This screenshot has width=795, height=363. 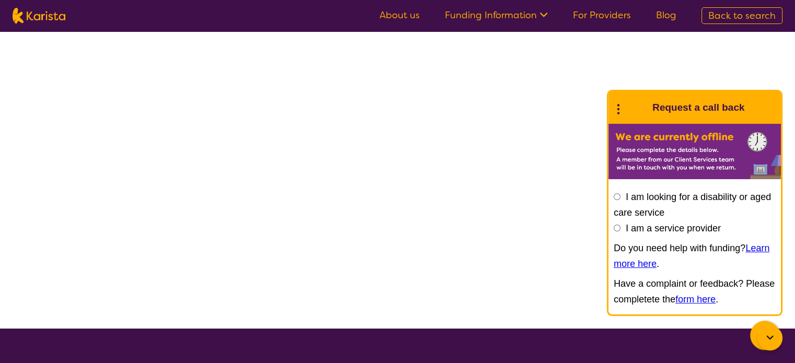 What do you see at coordinates (666, 15) in the screenshot?
I see `a: Blog` at bounding box center [666, 15].